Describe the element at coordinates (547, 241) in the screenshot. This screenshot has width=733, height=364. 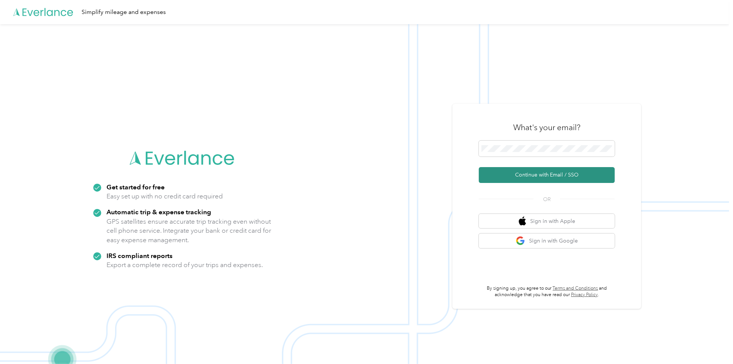
I see `button: google logoSign in with Google` at that location.